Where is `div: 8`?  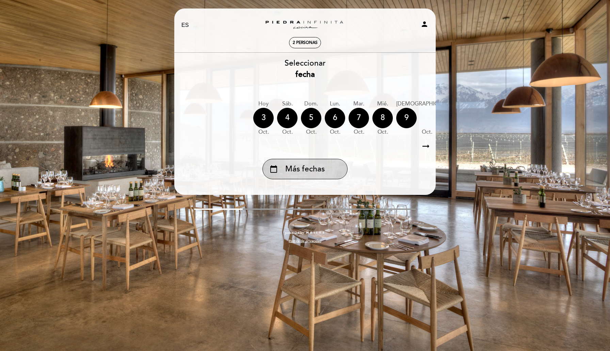
div: 8 is located at coordinates (383, 118).